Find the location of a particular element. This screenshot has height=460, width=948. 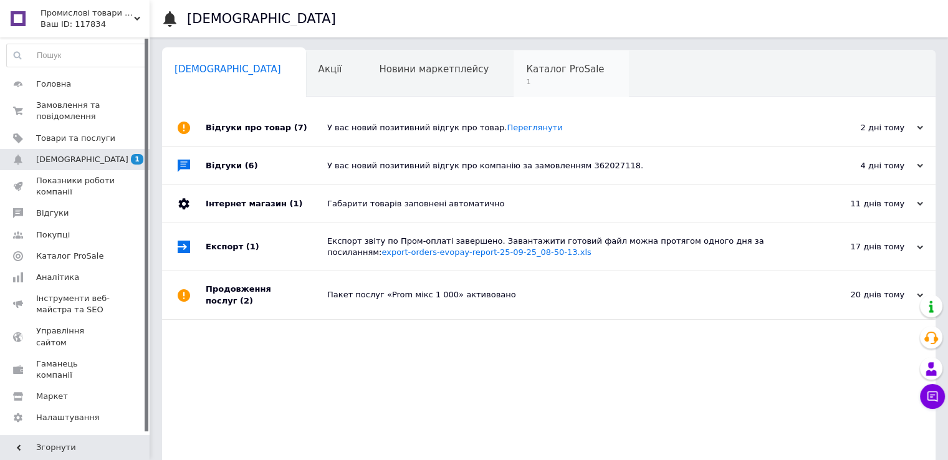

span: Відгуки is located at coordinates (52, 213).